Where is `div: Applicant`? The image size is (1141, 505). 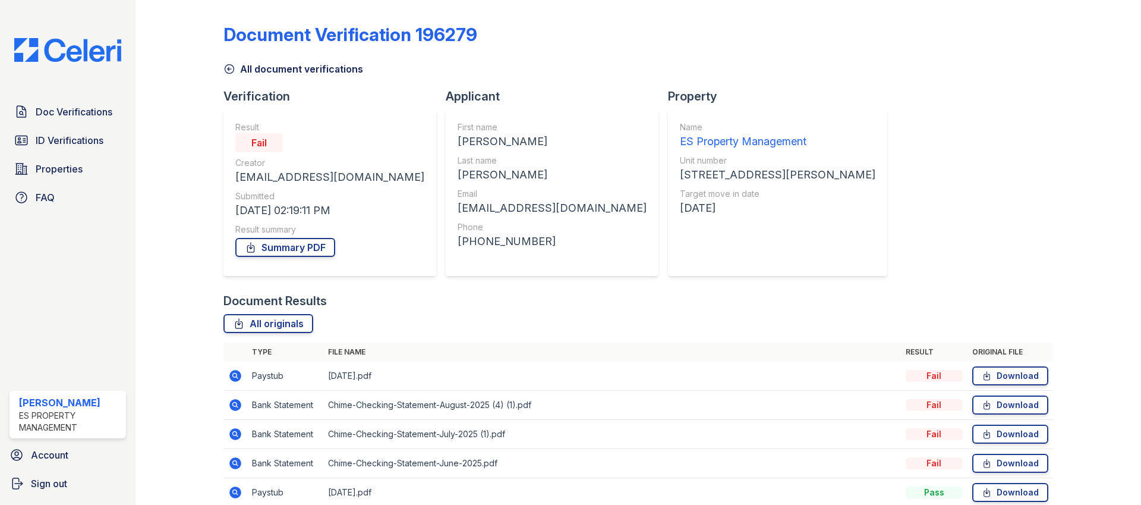
div: Applicant is located at coordinates (557, 96).